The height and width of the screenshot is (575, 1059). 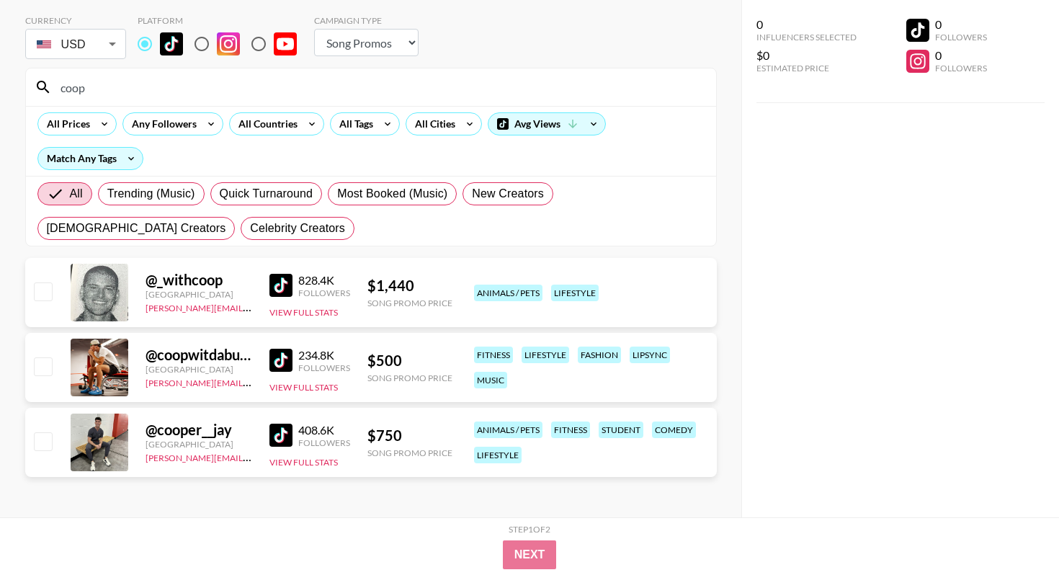 What do you see at coordinates (199, 354) in the screenshot?
I see `div: @ coopwitdabucket` at bounding box center [199, 354].